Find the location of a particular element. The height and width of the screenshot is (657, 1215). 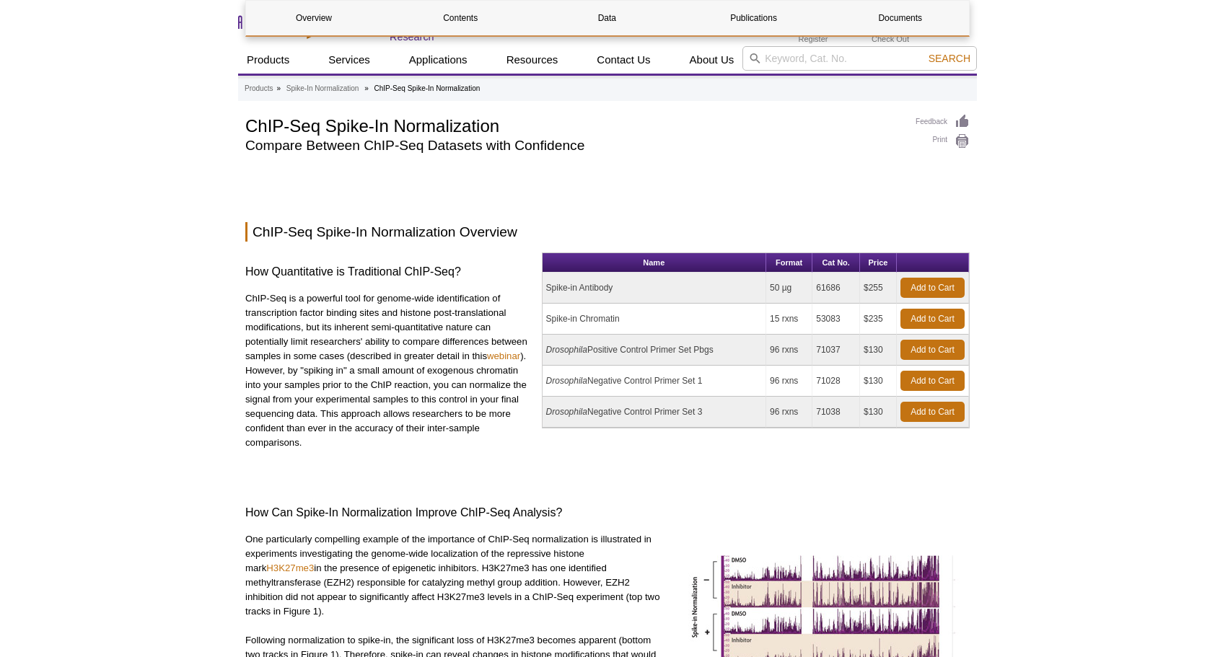

a: H3K27me3 is located at coordinates (290, 568).